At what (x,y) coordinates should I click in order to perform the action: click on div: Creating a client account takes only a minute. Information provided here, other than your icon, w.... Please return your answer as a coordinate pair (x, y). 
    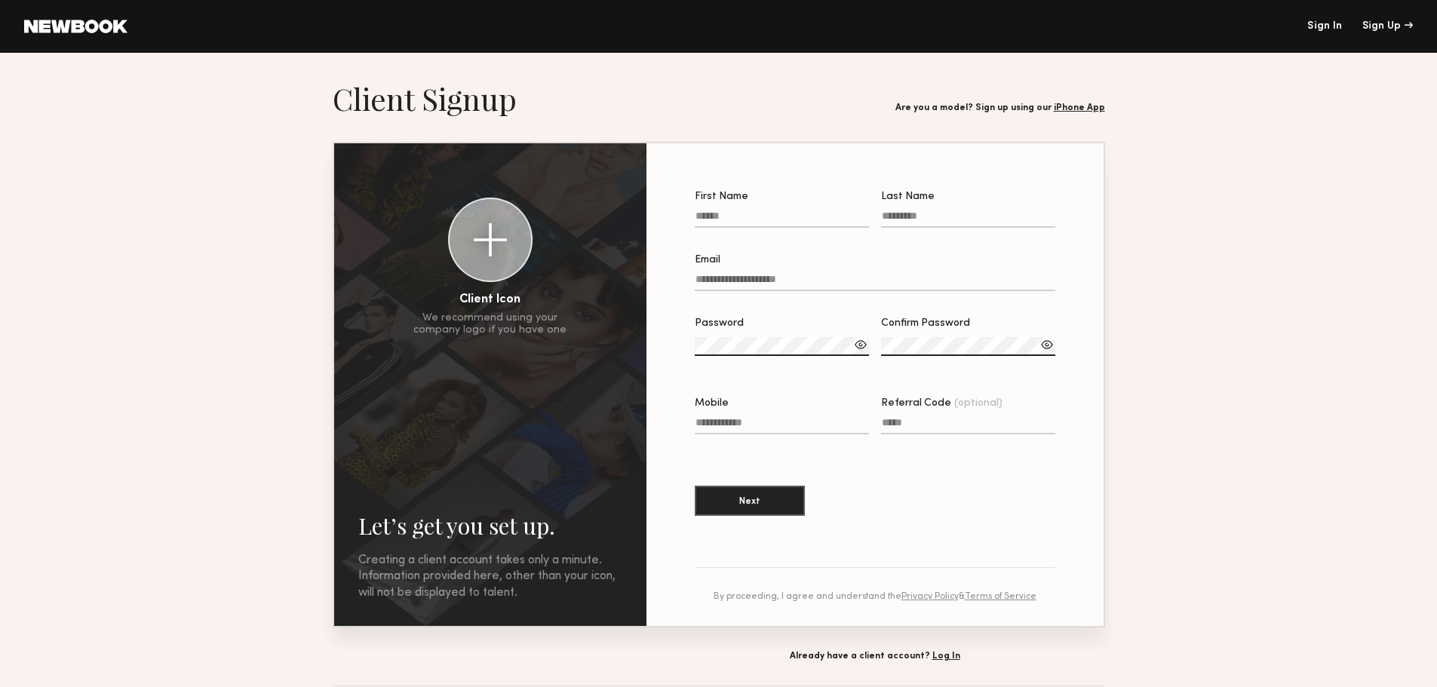
    Looking at the image, I should click on (490, 577).